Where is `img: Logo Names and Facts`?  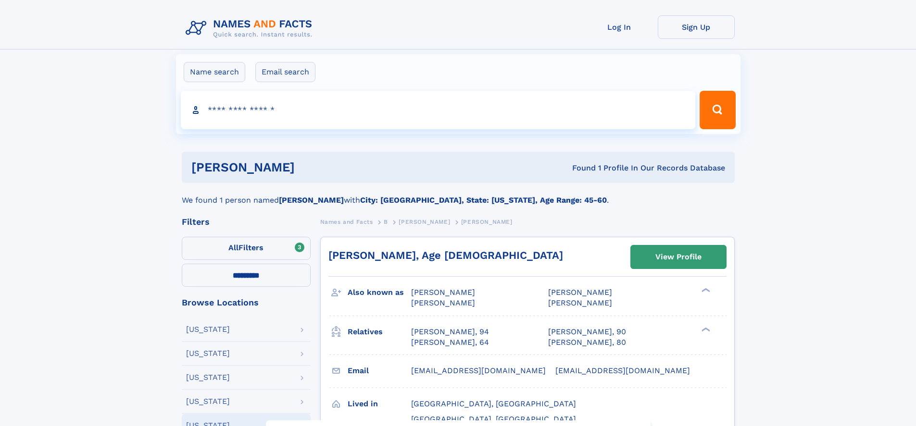
img: Logo Names and Facts is located at coordinates (251, 28).